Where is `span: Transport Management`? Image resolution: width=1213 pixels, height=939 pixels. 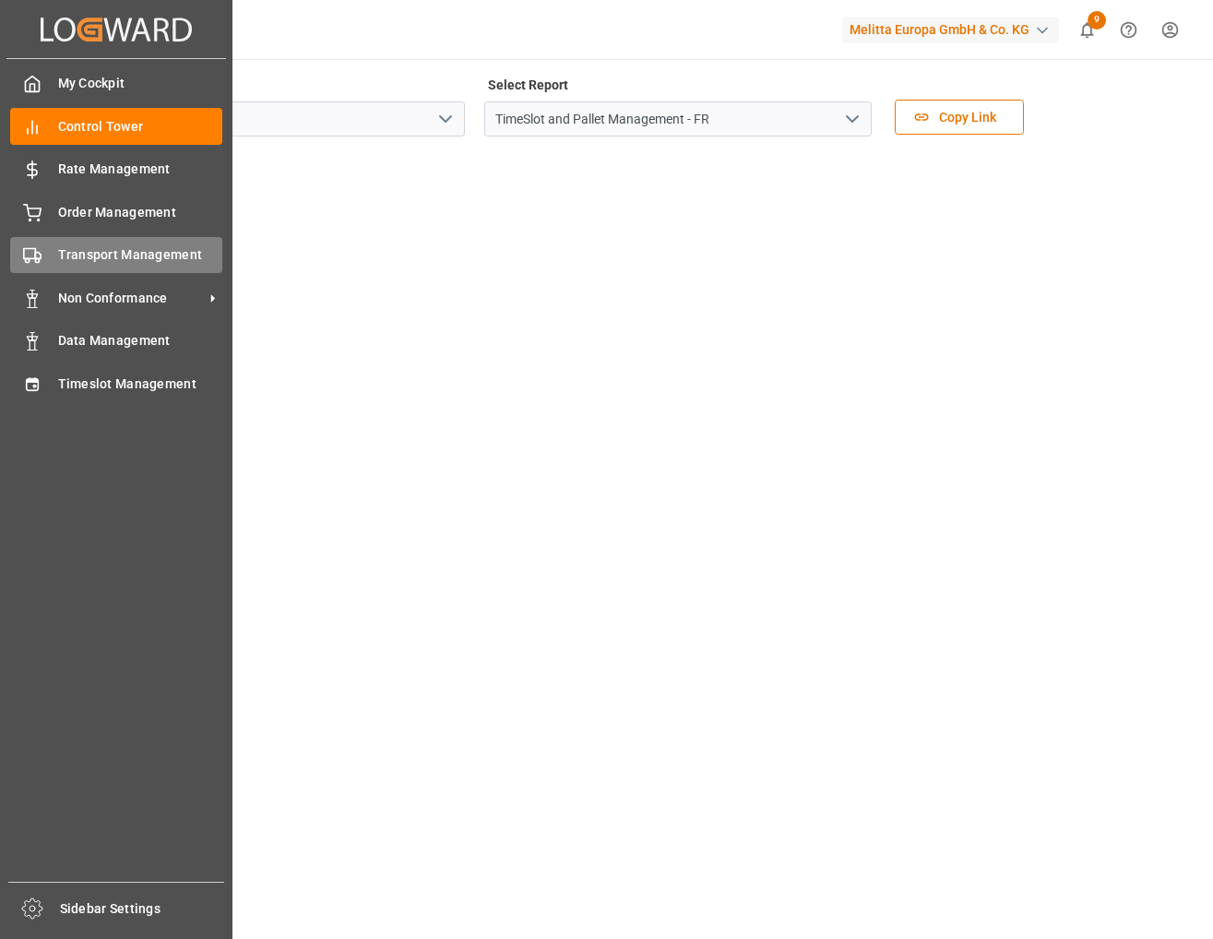 span: Transport Management is located at coordinates (140, 255).